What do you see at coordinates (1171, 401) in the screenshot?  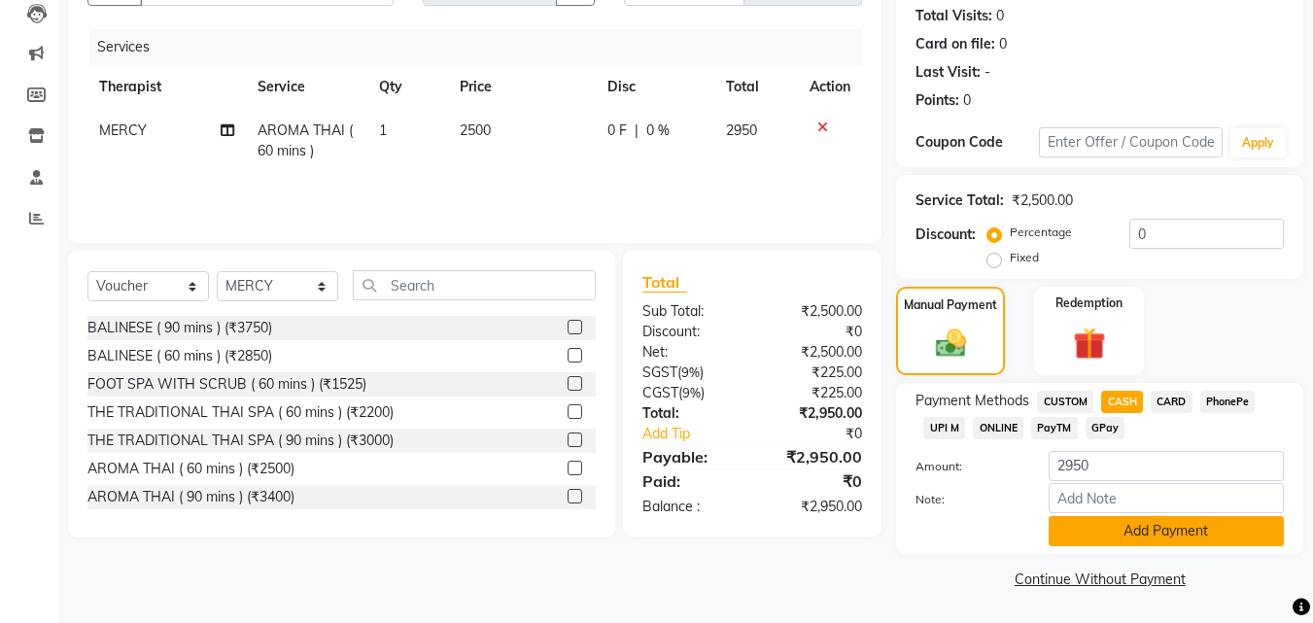 I see `span: CARD` at bounding box center [1171, 401].